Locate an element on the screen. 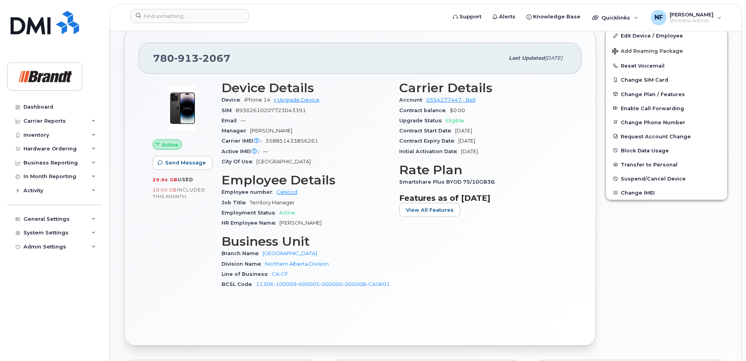 The height and width of the screenshot is (361, 746). button: Transfer to Personal is located at coordinates (666, 165).